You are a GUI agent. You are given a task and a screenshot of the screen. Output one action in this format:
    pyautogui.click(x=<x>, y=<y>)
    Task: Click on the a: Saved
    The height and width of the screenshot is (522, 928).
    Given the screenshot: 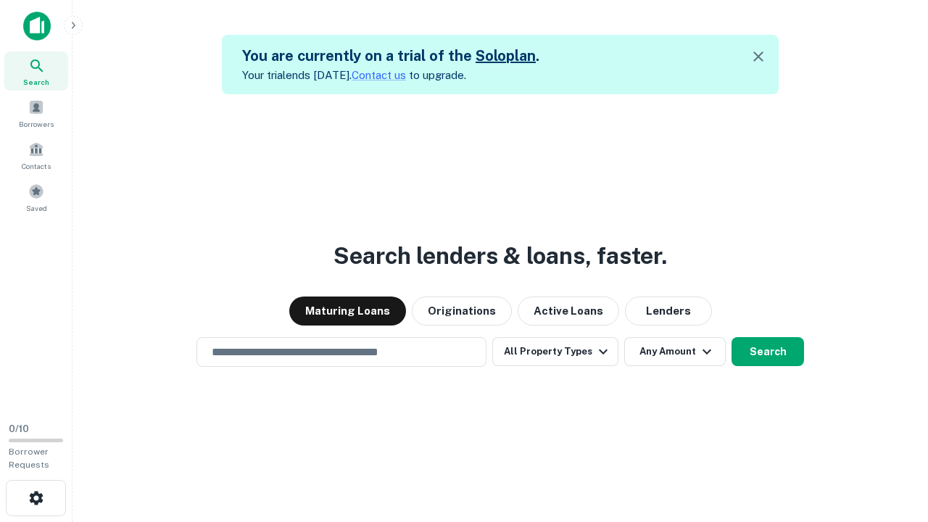 What is the action you would take?
    pyautogui.click(x=36, y=197)
    